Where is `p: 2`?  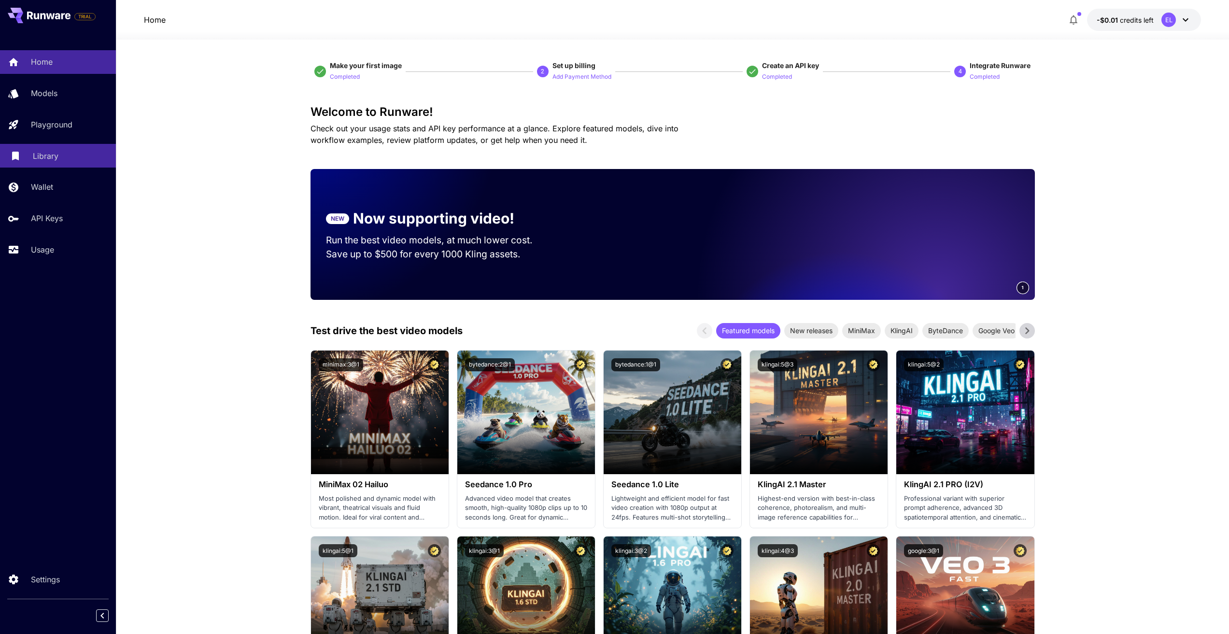
p: 2 is located at coordinates (542, 71).